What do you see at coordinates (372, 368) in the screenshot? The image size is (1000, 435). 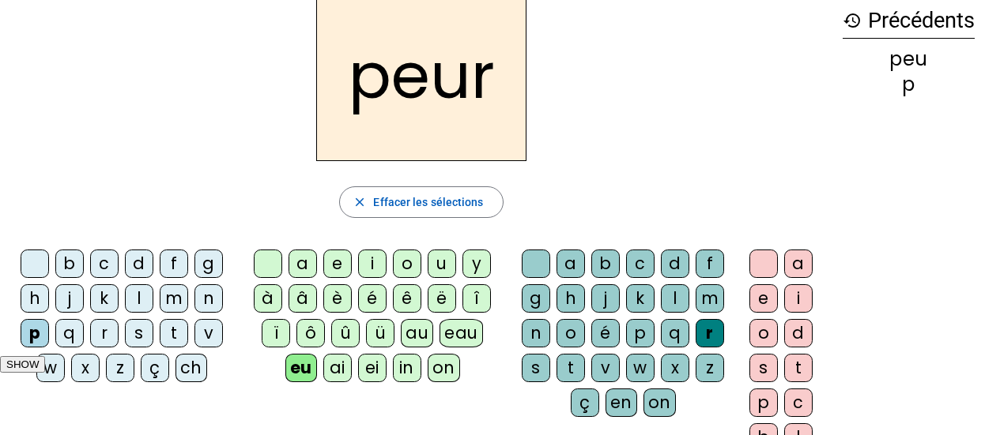 I see `div: ei` at bounding box center [372, 368].